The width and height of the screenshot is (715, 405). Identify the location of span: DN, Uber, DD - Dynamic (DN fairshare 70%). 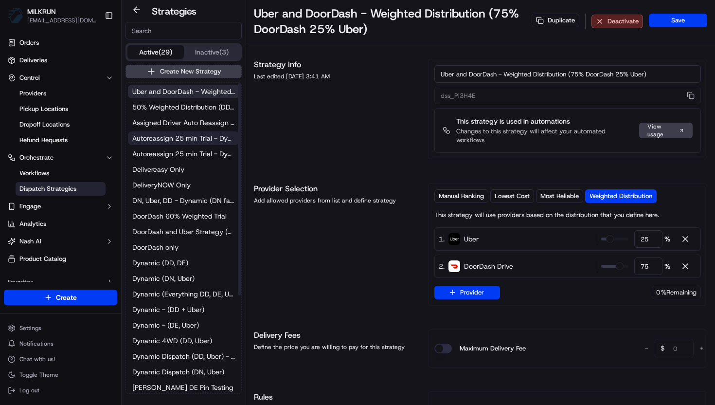
(183, 200).